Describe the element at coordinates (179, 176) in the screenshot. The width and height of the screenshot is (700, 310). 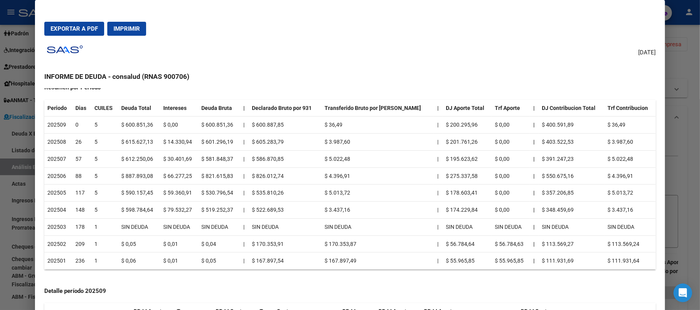
I see `td: $ 66.277,25` at that location.